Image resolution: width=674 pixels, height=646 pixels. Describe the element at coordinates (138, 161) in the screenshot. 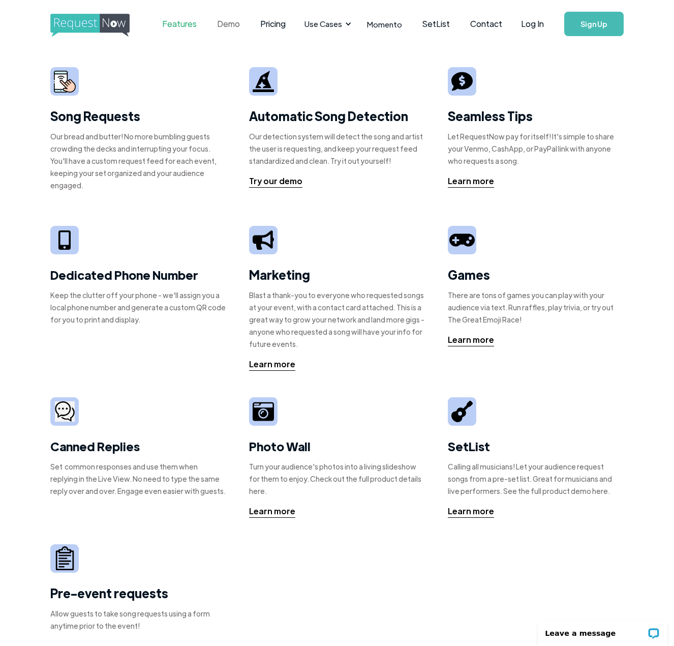

I see `div: Our bread and butter! No more bumbling guests crowding the decks and interrupting your focus. You...` at that location.